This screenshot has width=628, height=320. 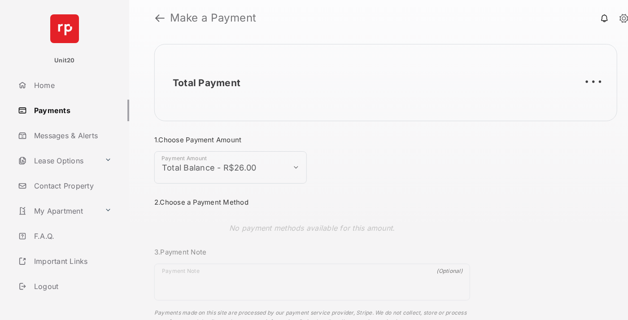 I want to click on a: Logout, so click(x=72, y=286).